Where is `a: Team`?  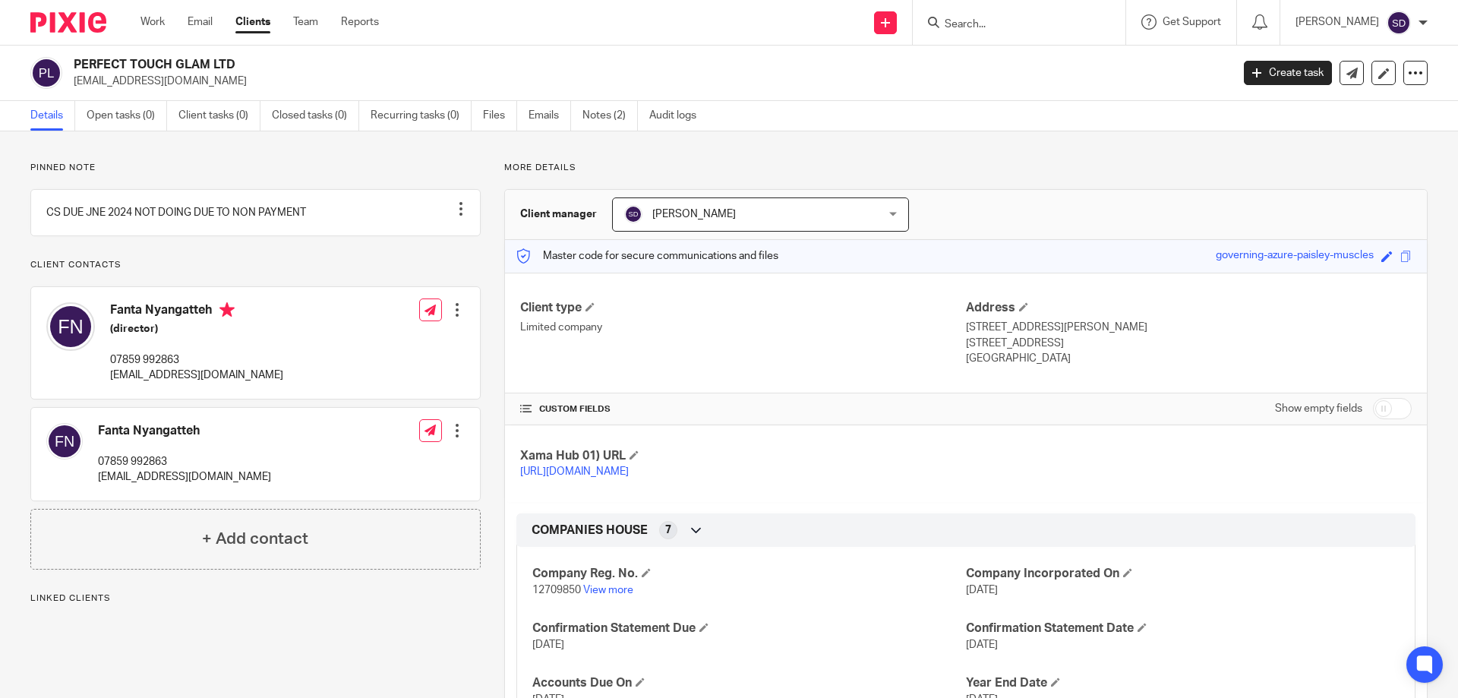 a: Team is located at coordinates (305, 22).